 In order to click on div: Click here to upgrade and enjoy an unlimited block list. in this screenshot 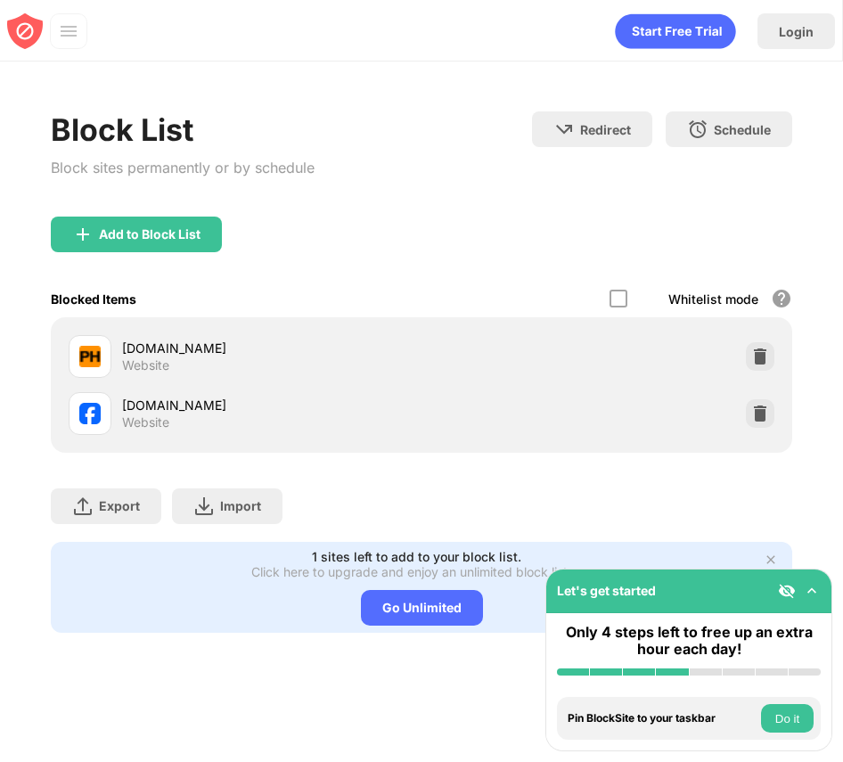, I will do `click(411, 571)`.